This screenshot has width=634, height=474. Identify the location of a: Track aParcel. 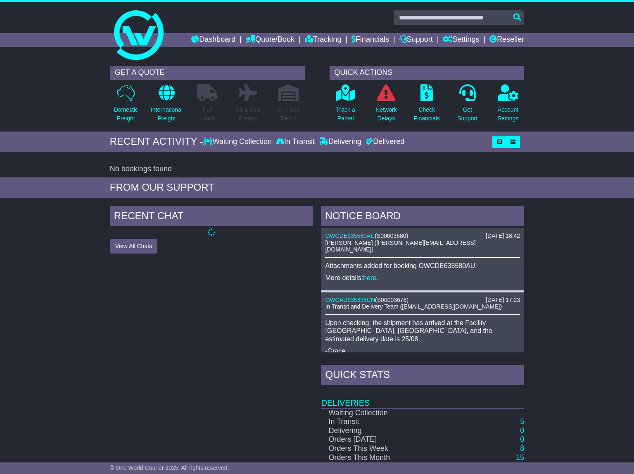
(346, 105).